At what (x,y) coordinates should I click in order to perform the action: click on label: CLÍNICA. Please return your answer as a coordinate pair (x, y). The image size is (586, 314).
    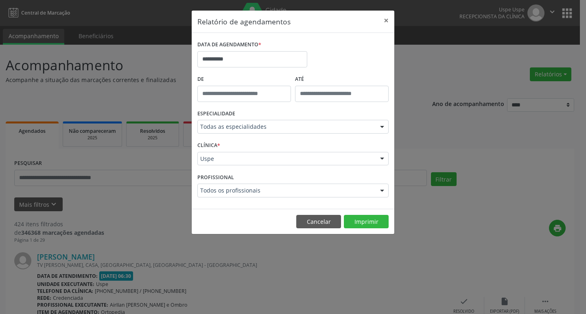
    Looking at the image, I should click on (209, 146).